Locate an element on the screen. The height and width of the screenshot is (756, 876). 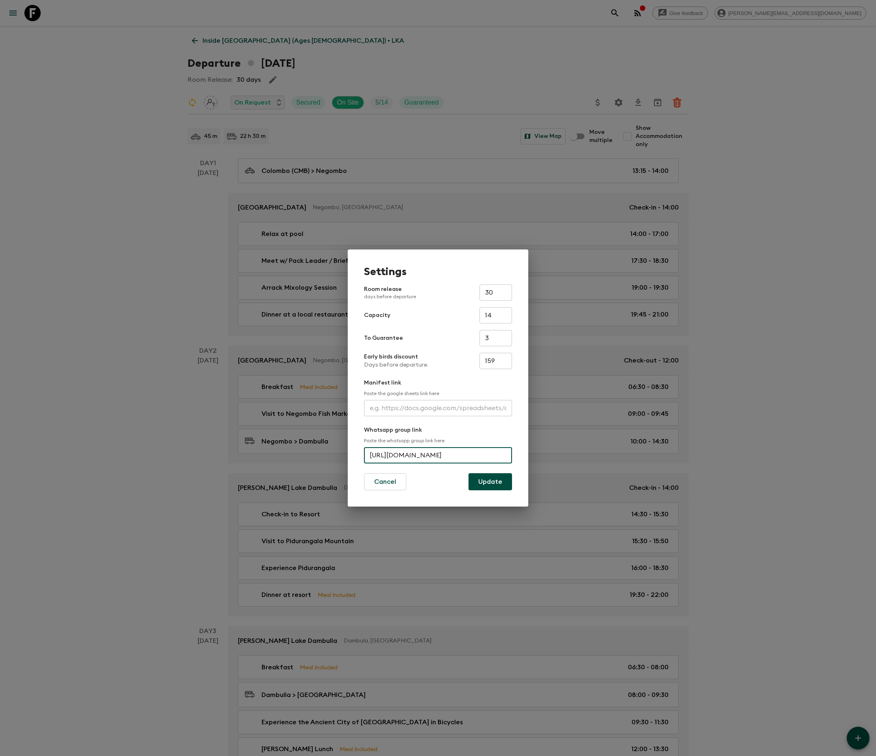
input: e.g. https://docs.google.com/spreadsheets/d/1P7Zz9v8J0vXy1Q/edit#gid=0 is located at coordinates (438, 408).